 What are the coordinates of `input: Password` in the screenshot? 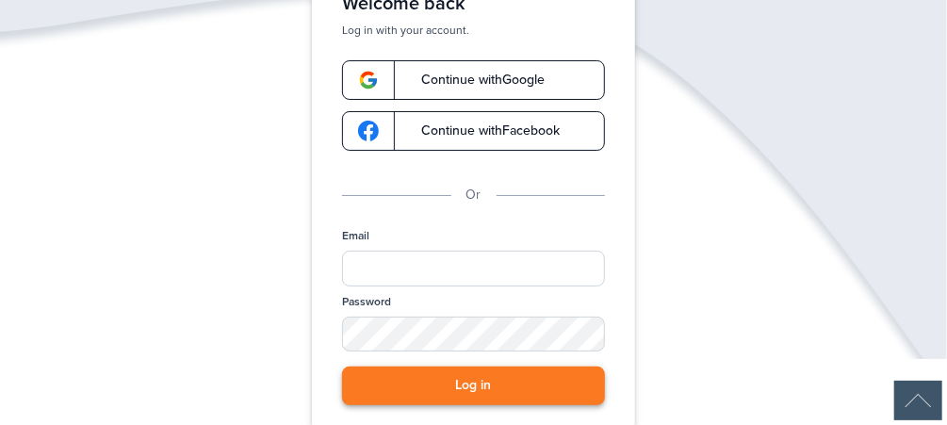 It's located at (473, 334).